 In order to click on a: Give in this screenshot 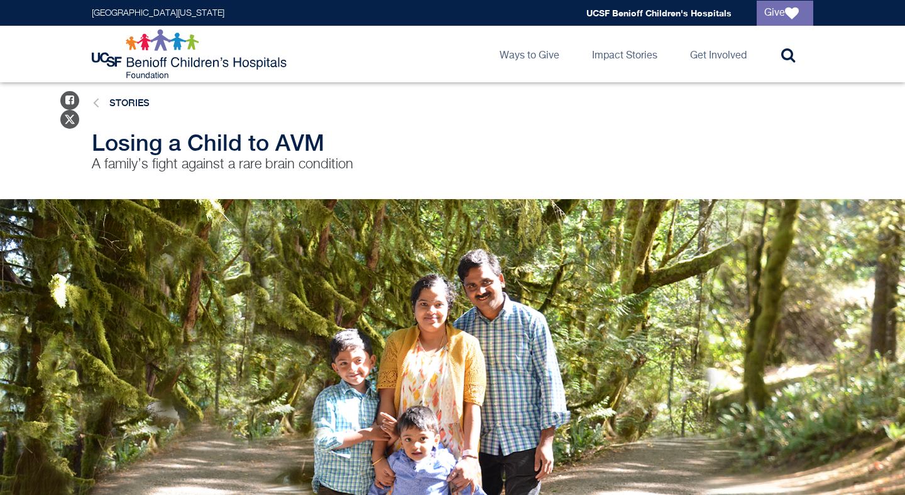, I will do `click(785, 13)`.